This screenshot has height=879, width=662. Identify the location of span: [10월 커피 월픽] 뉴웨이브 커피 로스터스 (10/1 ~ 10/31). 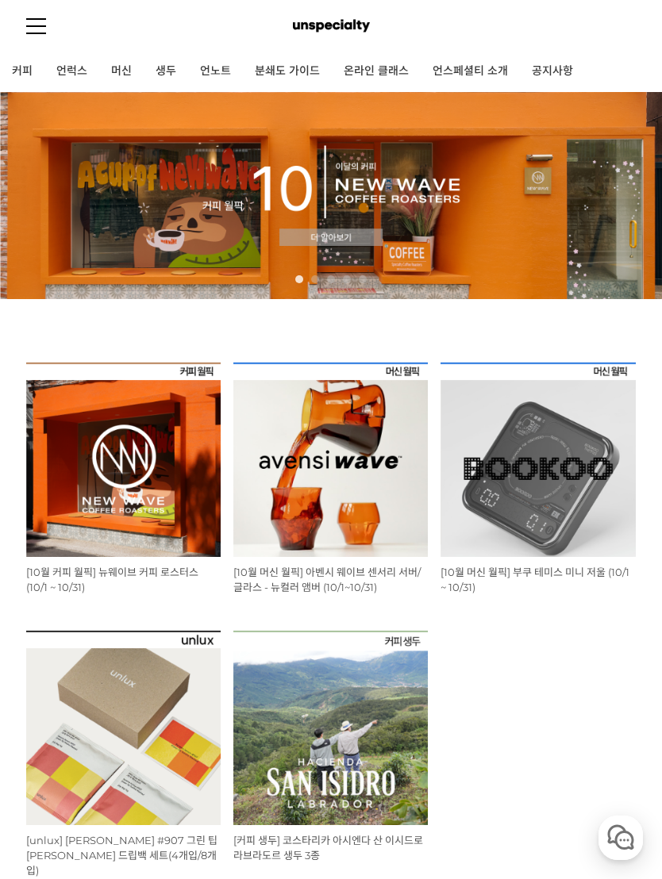
(112, 579).